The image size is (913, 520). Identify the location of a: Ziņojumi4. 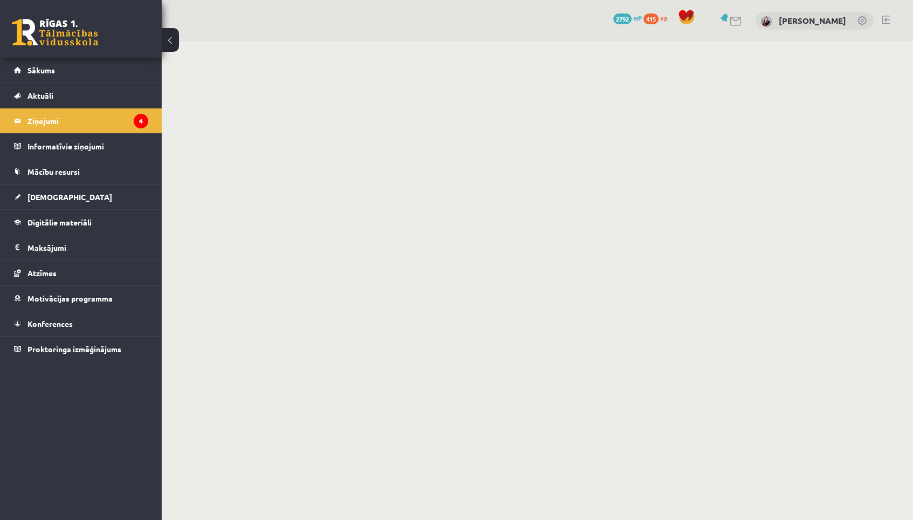
(81, 121).